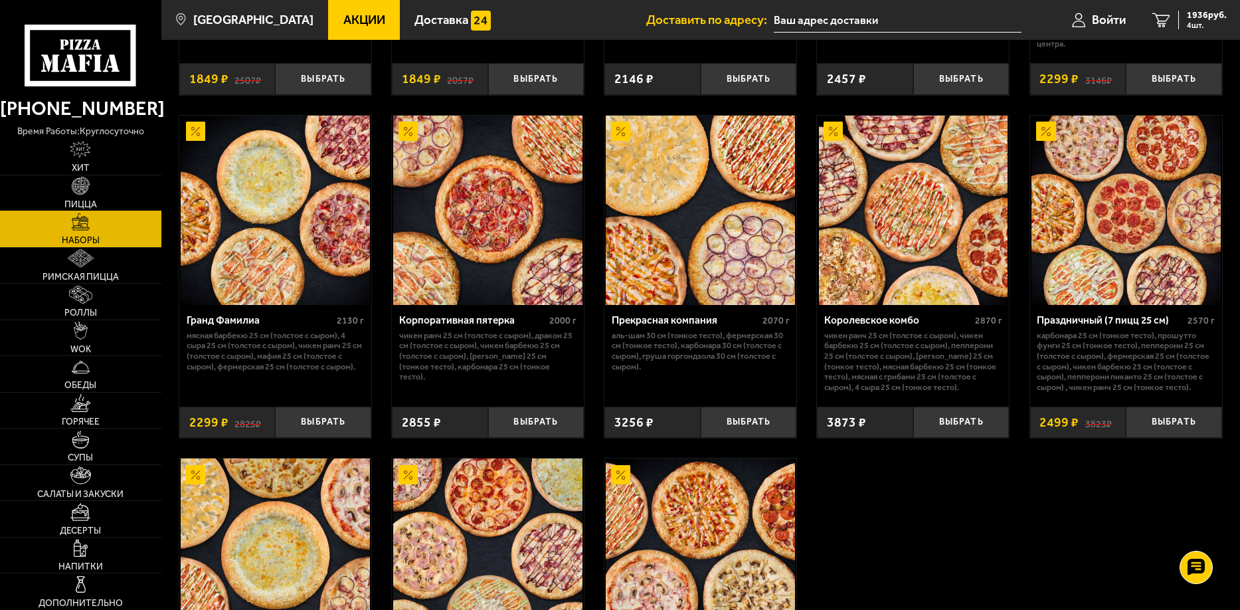 The width and height of the screenshot is (1240, 610). What do you see at coordinates (80, 349) in the screenshot?
I see `span: WOK` at bounding box center [80, 349].